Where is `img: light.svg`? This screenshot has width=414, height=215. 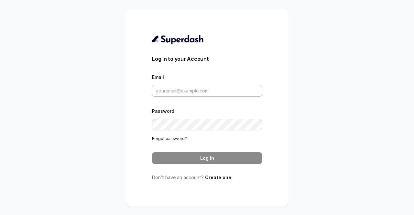 img: light.svg is located at coordinates (178, 39).